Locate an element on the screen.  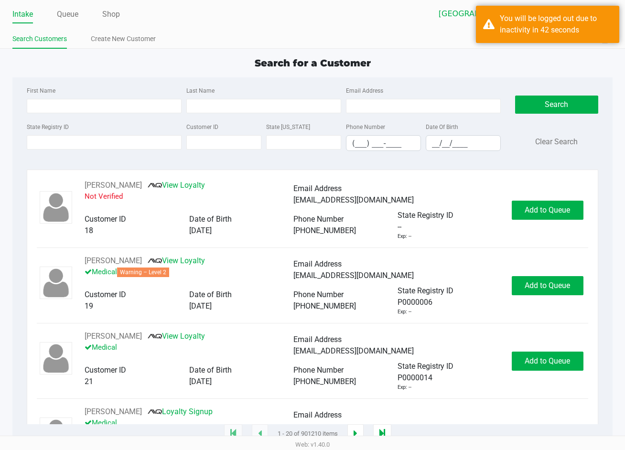
button: Clear Search is located at coordinates (556, 142).